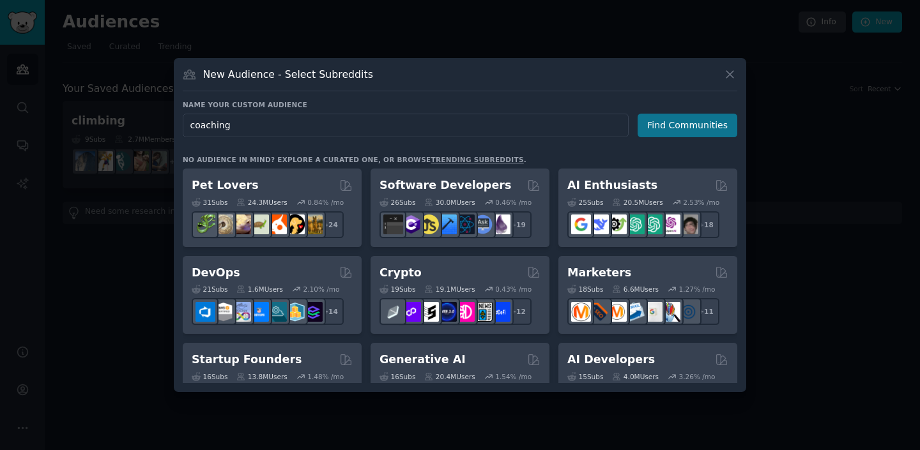 This screenshot has width=920, height=450. Describe the element at coordinates (513, 377) in the screenshot. I see `div: 1.54 % /mo` at that location.